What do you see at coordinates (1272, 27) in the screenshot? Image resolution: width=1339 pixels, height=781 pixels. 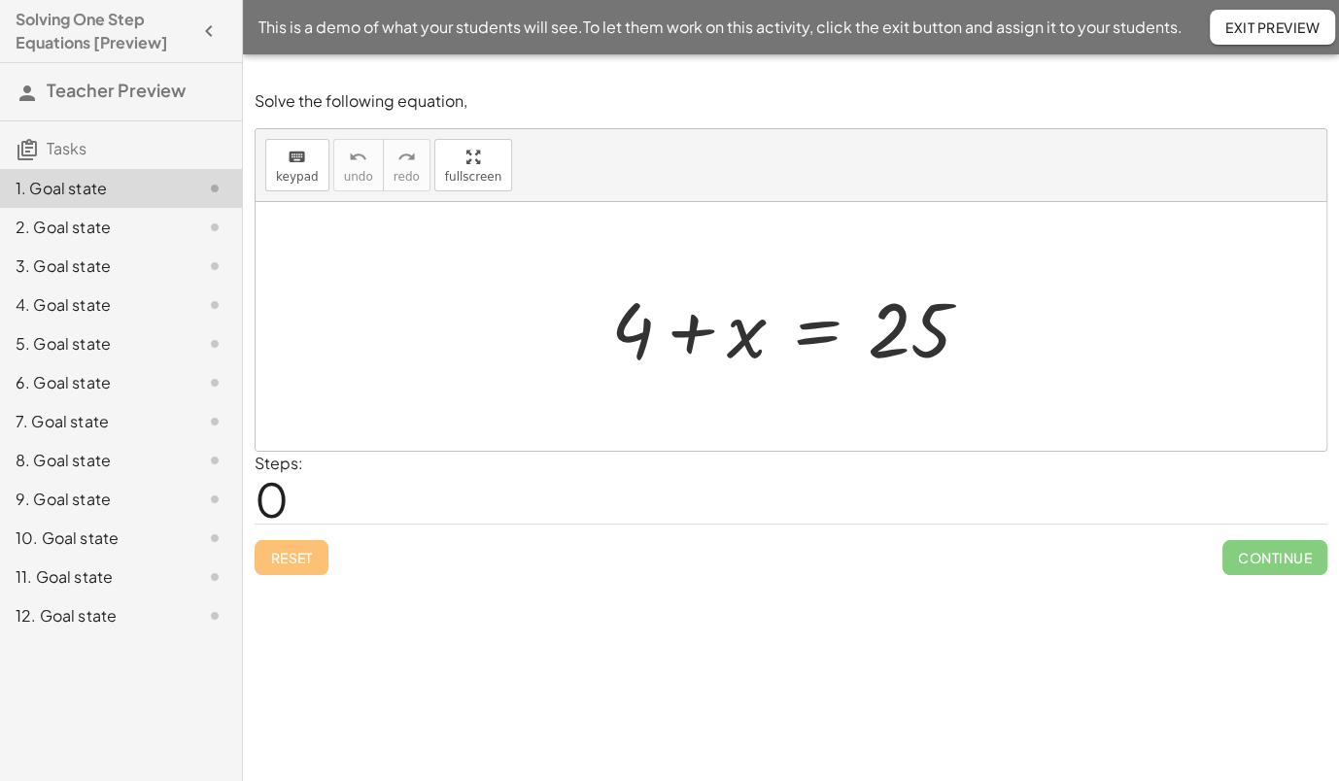 I see `button: Exit Preview` at bounding box center [1272, 27].